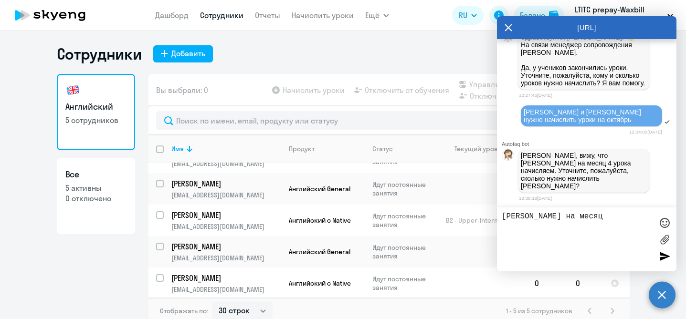  Describe the element at coordinates (267, 15) in the screenshot. I see `a: Отчеты` at that location.